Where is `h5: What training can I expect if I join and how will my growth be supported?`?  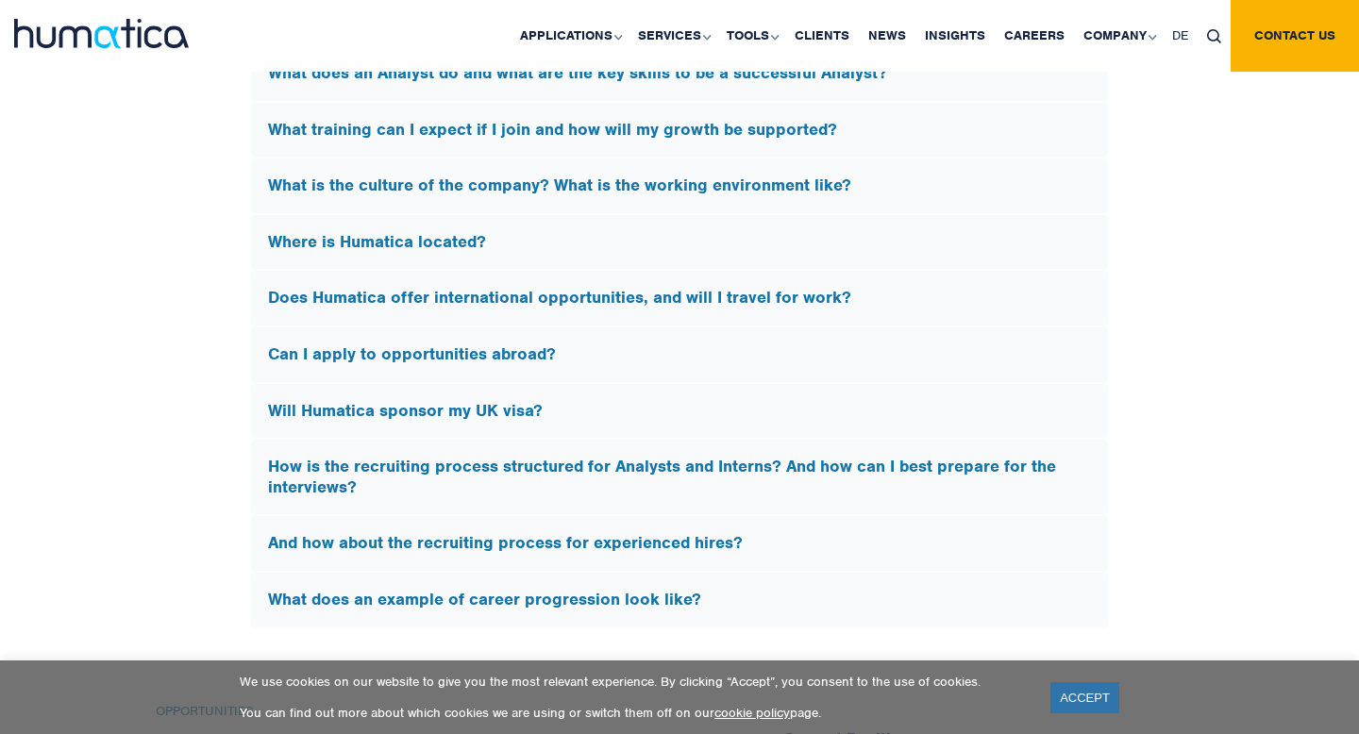 h5: What training can I expect if I join and how will my growth be supported? is located at coordinates (679, 130).